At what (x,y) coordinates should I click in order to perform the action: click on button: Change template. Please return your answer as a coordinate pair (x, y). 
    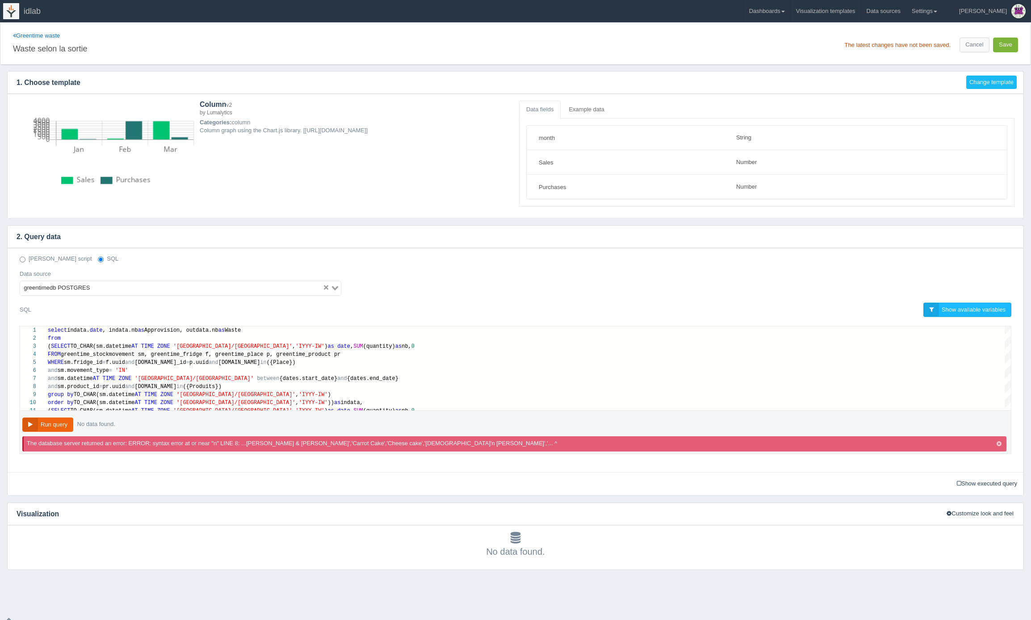
    Looking at the image, I should click on (991, 82).